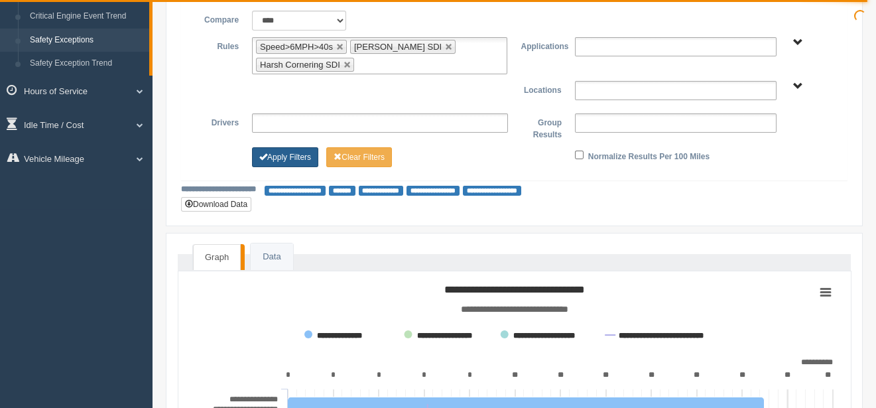 Image resolution: width=876 pixels, height=408 pixels. Describe the element at coordinates (86, 17) in the screenshot. I see `a: Critical Engine Event Trend` at that location.